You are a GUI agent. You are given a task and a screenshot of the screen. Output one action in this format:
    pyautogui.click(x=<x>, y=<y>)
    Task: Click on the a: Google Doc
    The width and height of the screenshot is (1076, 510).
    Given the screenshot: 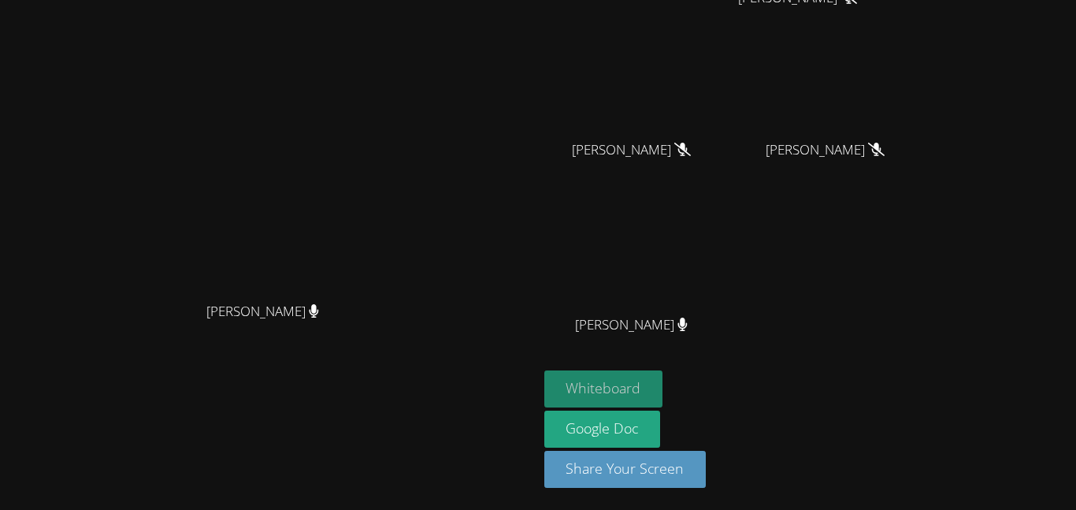 What is the action you would take?
    pyautogui.click(x=602, y=428)
    